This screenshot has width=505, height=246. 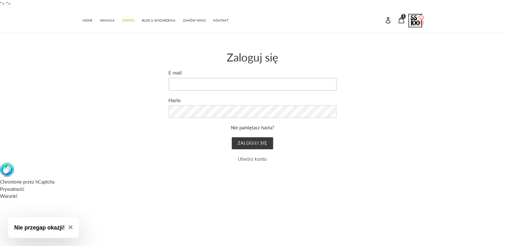 What do you see at coordinates (88, 20) in the screenshot?
I see `a: HOME` at bounding box center [88, 20].